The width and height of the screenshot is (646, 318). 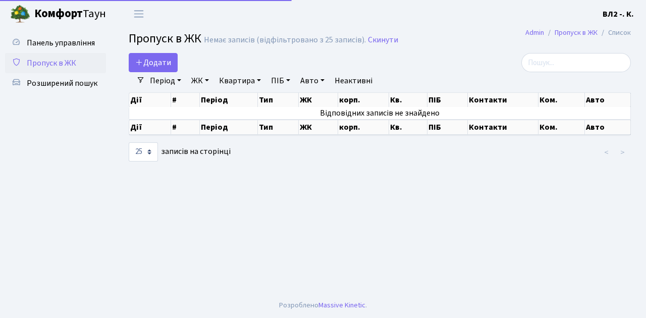 What do you see at coordinates (143, 152) in the screenshot?
I see `select: записів на сторінці` at bounding box center [143, 152].